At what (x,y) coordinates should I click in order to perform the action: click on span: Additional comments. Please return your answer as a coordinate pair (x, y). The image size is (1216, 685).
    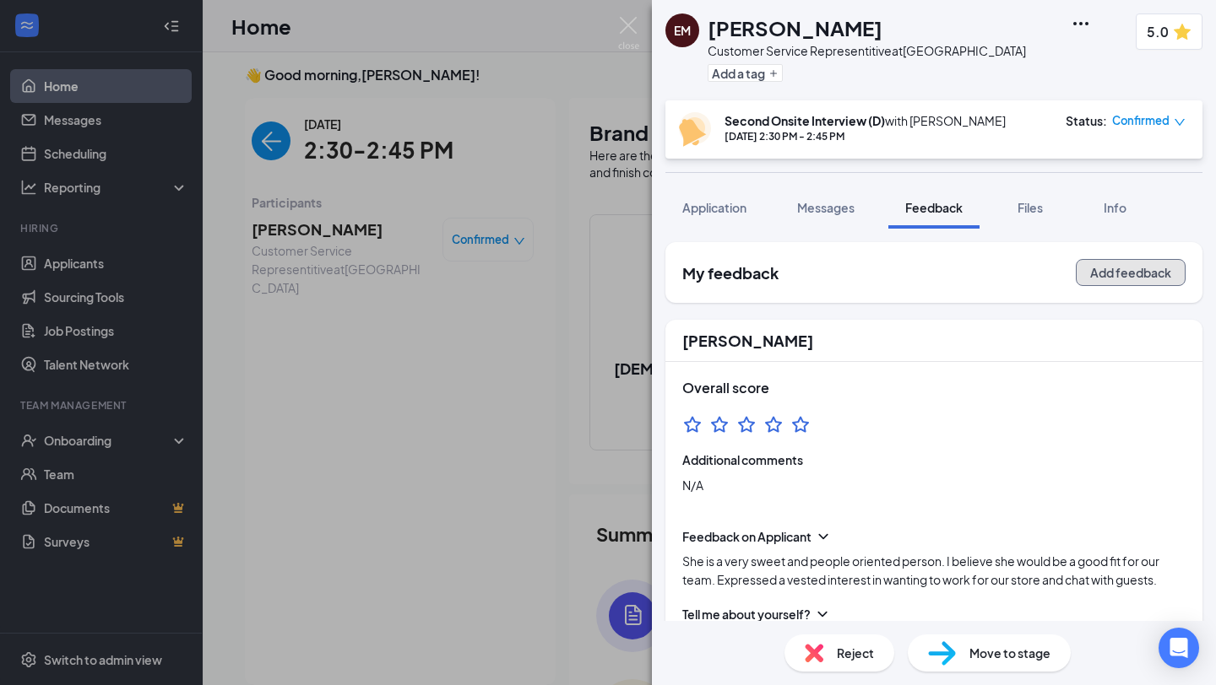
    Looking at the image, I should click on (934, 460).